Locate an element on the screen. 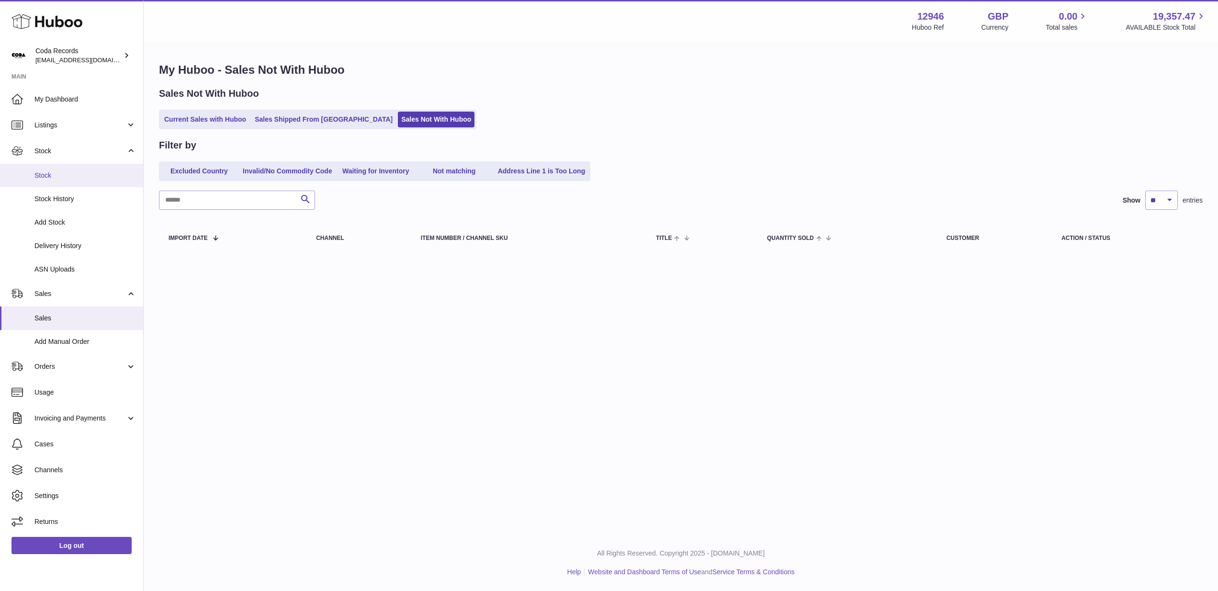 The height and width of the screenshot is (591, 1218). a: Waiting for Inventory is located at coordinates (376, 171).